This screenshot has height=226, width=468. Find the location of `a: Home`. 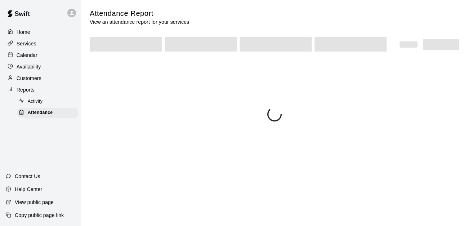

a: Home is located at coordinates (40, 32).